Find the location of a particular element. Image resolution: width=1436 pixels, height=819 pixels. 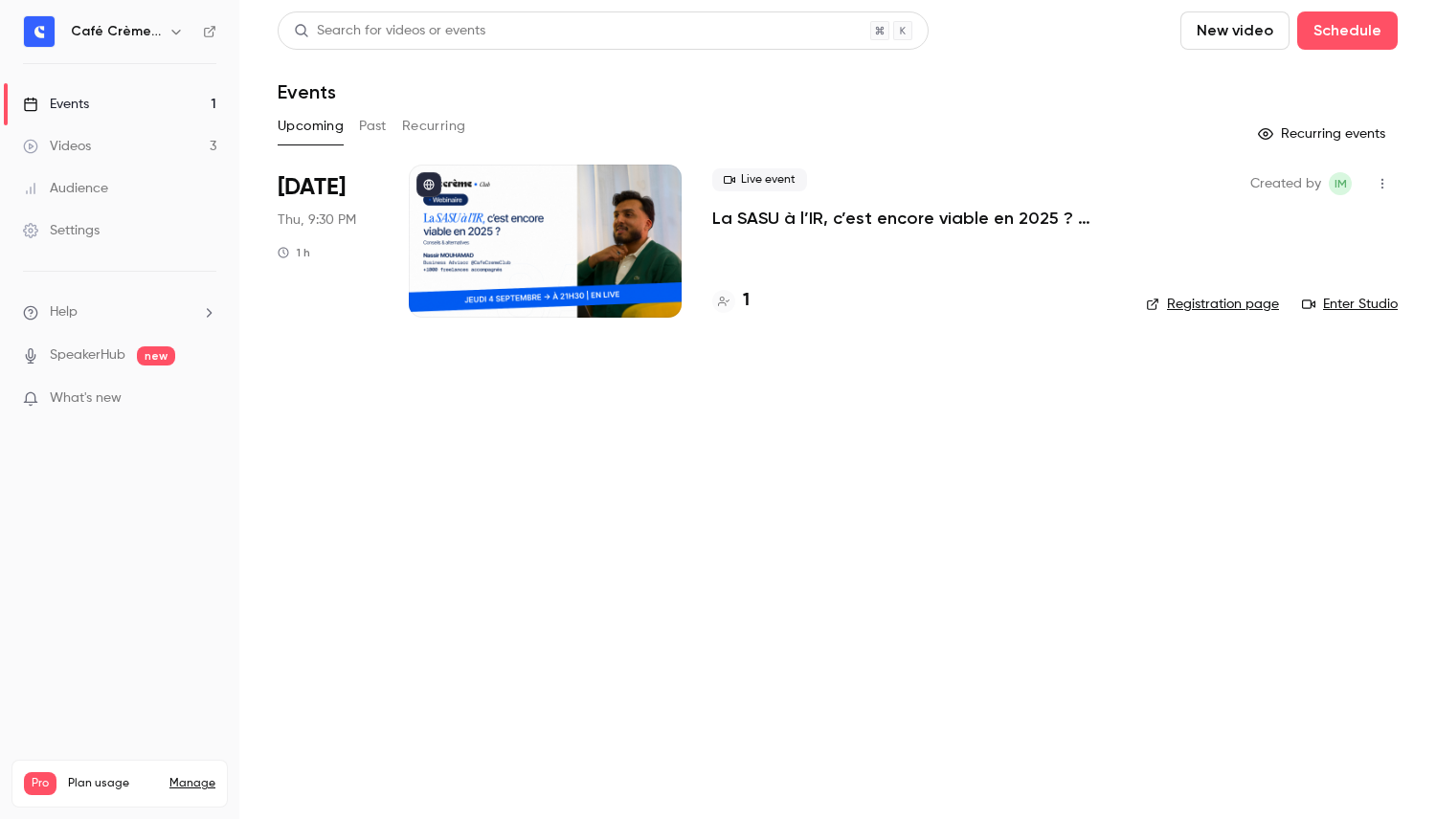

a: Enter Studio is located at coordinates (1350, 304).